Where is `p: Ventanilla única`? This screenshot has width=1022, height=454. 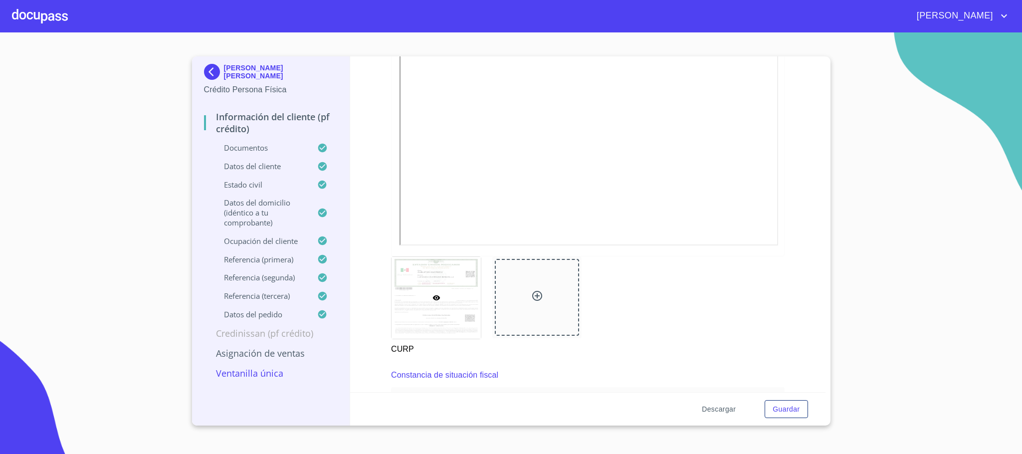
p: Ventanilla única is located at coordinates (271, 373).